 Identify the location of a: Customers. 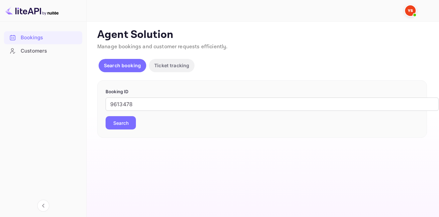
(43, 51).